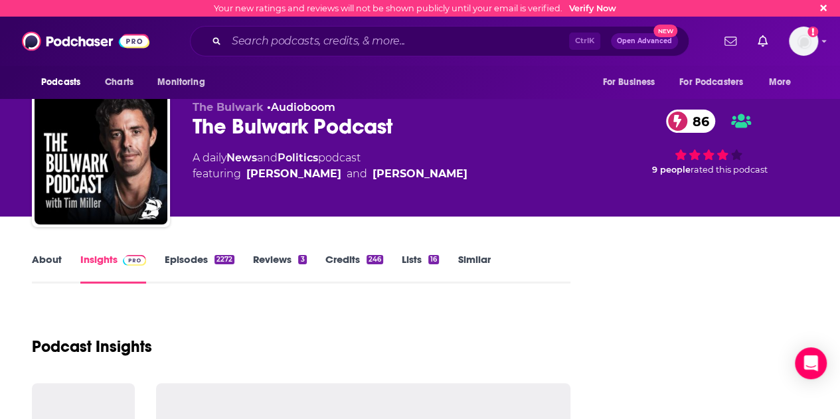 The height and width of the screenshot is (419, 840). What do you see at coordinates (113, 268) in the screenshot?
I see `a: InsightsPodchaser Pro` at bounding box center [113, 268].